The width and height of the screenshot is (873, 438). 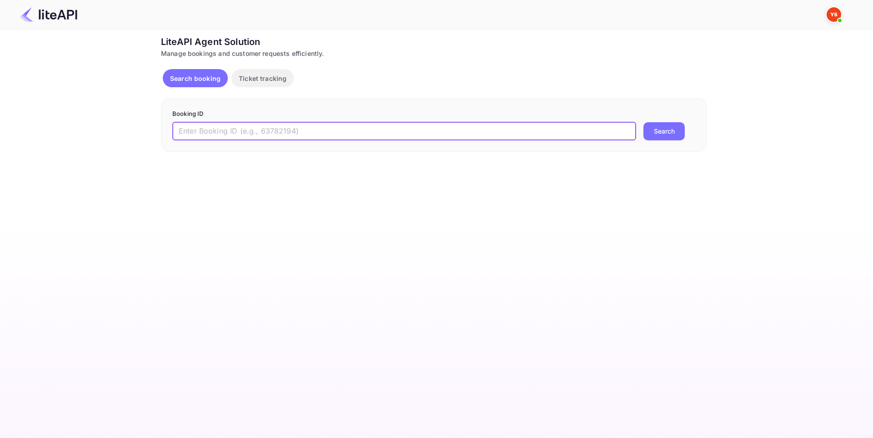 I want to click on img: Yandex Support, so click(x=834, y=15).